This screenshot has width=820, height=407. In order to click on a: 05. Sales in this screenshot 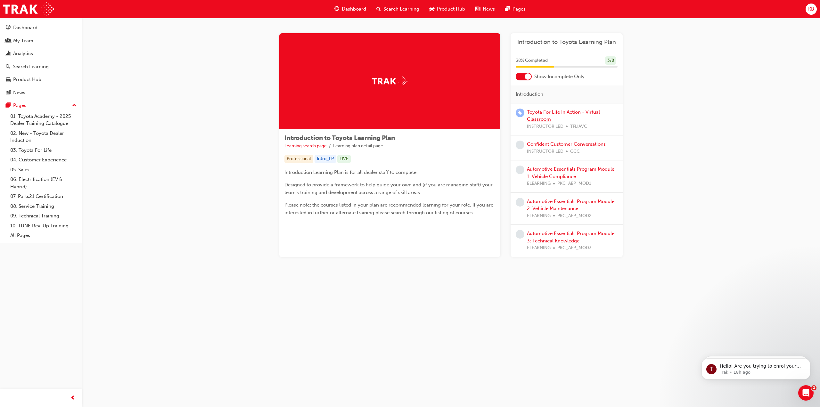, I will do `click(43, 170)`.